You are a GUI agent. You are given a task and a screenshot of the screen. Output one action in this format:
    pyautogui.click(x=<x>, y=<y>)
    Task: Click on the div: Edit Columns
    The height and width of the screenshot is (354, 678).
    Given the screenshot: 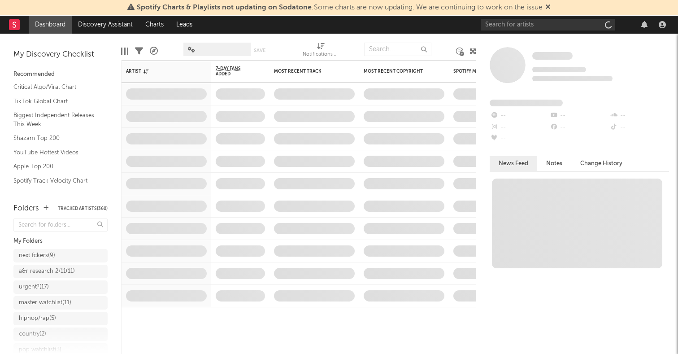 What is the action you would take?
    pyautogui.click(x=125, y=51)
    